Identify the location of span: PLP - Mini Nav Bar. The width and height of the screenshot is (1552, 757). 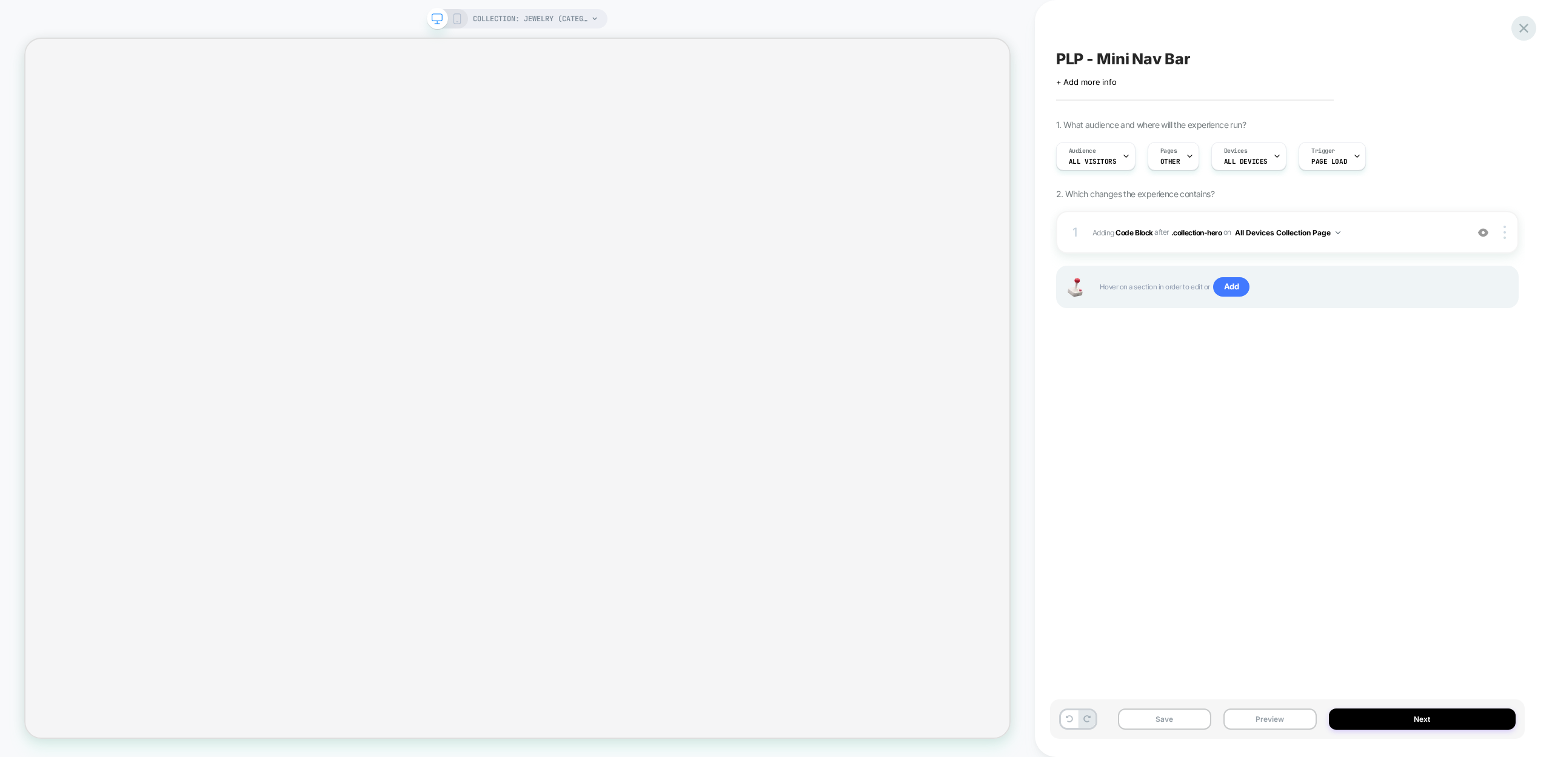
(1123, 59).